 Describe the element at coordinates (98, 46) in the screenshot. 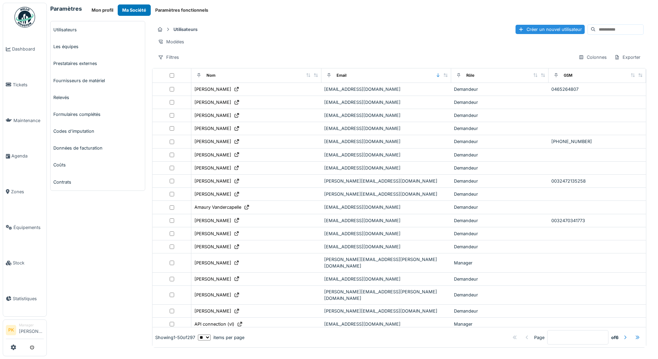

I see `a: Les équipes` at that location.